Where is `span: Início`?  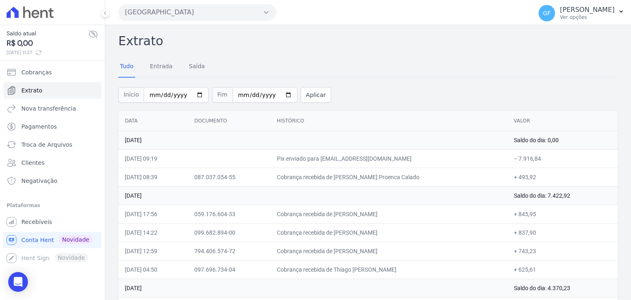
span: Início is located at coordinates (131, 95).